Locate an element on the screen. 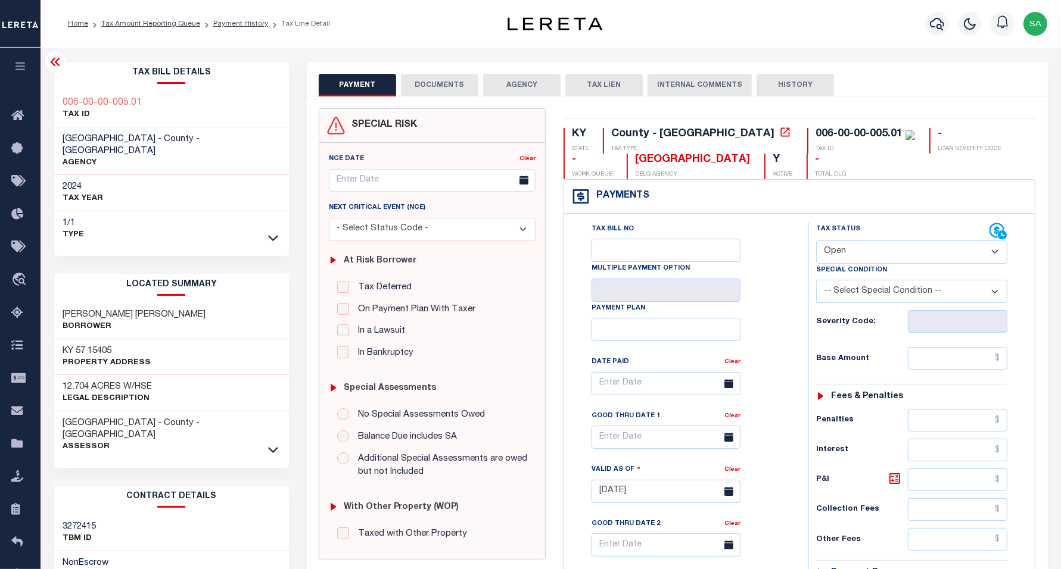 Image resolution: width=1061 pixels, height=569 pixels. h6: Interest is located at coordinates (862, 450).